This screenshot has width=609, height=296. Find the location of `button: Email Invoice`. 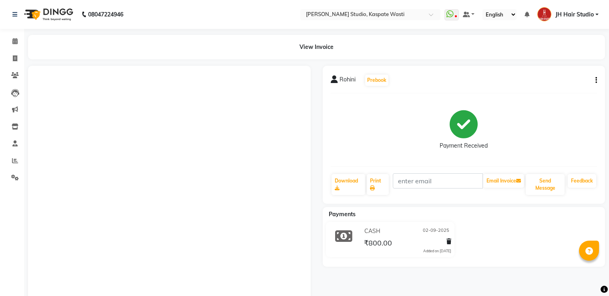

button: Email Invoice is located at coordinates (504, 181).